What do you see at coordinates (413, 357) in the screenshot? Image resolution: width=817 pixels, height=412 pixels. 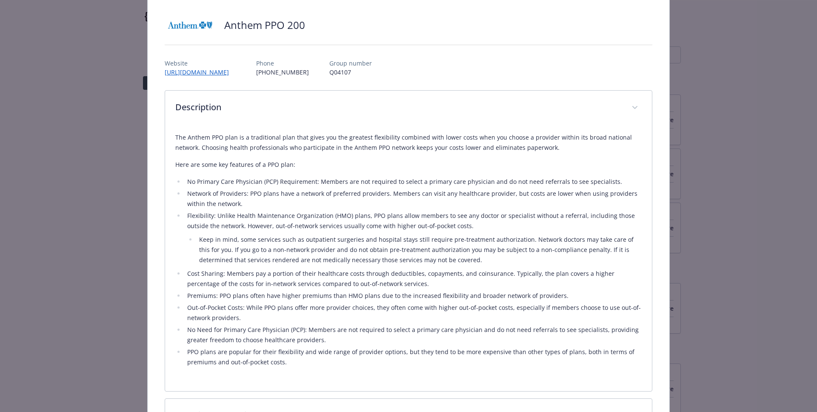 I see `li: PPO plans are popular for their flexibility and wide range of provider options, but they tend to ...` at bounding box center [413, 357].